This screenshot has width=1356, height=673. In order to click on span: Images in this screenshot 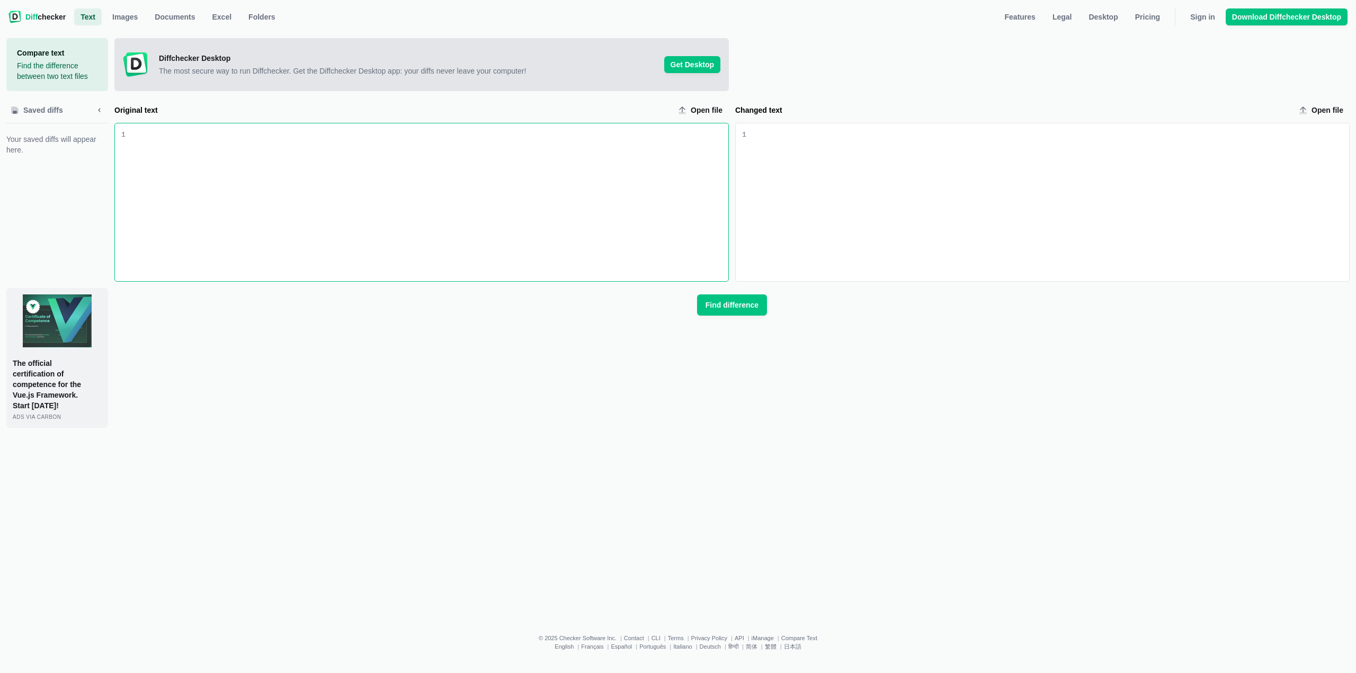, I will do `click(125, 17)`.